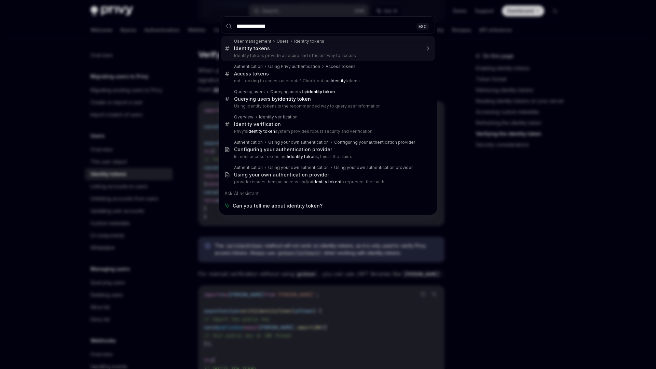  Describe the element at coordinates (328, 194) in the screenshot. I see `div: Ask AI assistant` at that location.